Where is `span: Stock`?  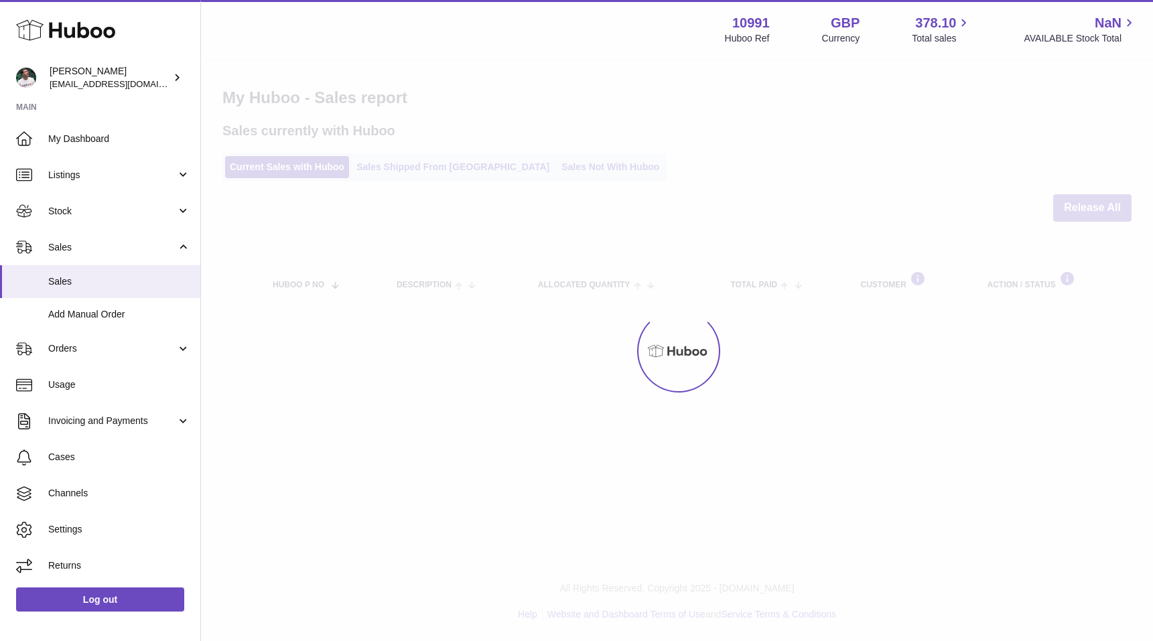 span: Stock is located at coordinates (112, 211).